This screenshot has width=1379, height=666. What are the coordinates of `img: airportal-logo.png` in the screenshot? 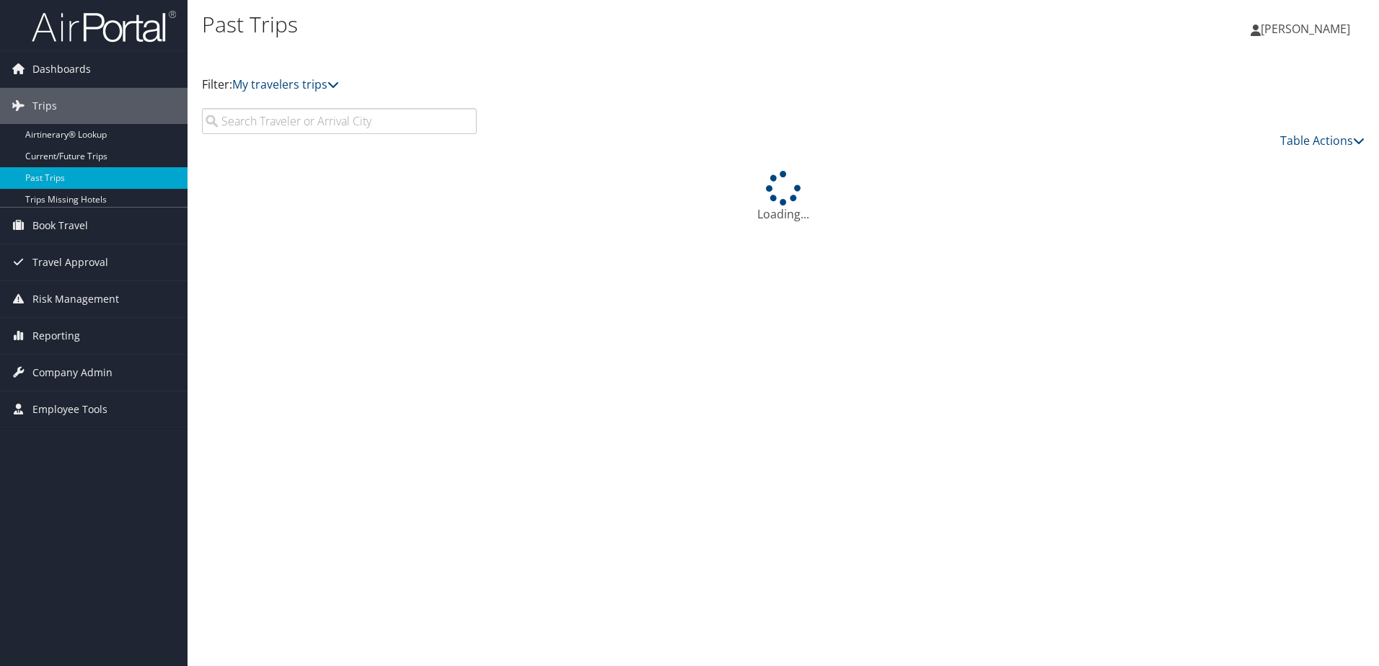 It's located at (104, 26).